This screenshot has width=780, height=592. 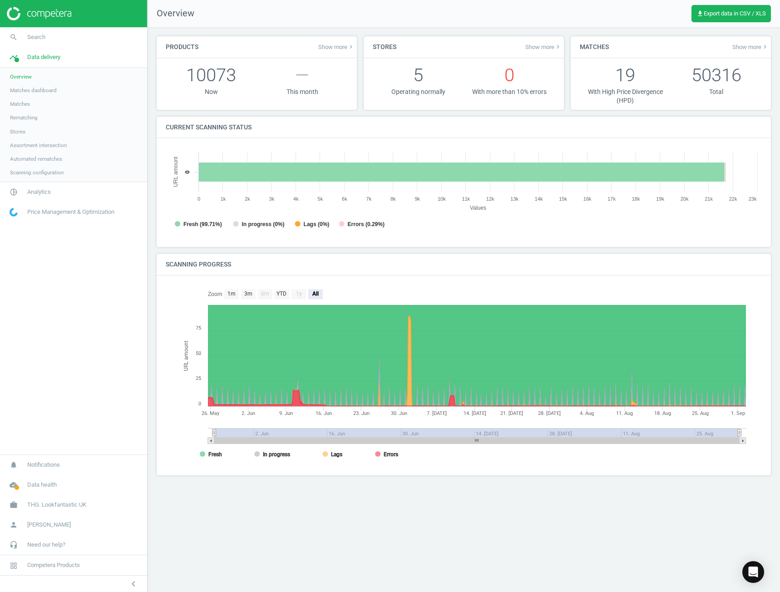 I want to click on i: chevron_left, so click(x=133, y=584).